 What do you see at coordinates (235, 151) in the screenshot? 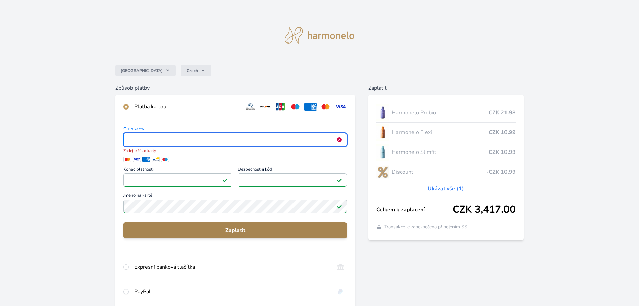
I see `span: Zadejte číslo karty` at bounding box center [235, 151].